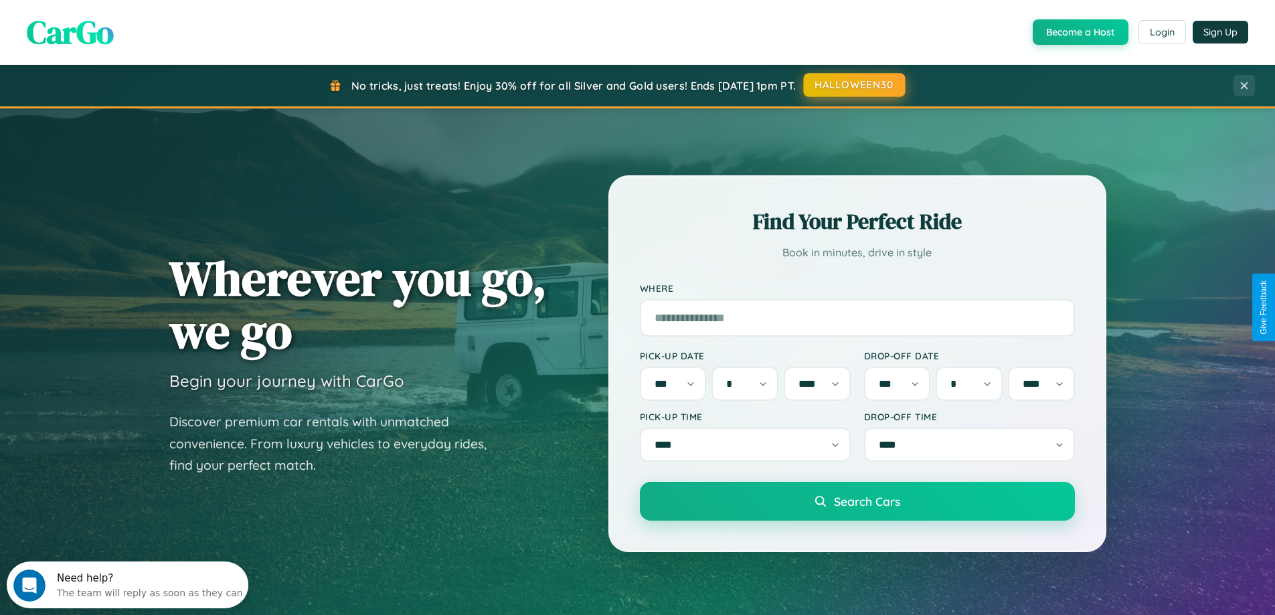 The height and width of the screenshot is (615, 1275). What do you see at coordinates (1220, 32) in the screenshot?
I see `button: Sign Up` at bounding box center [1220, 32].